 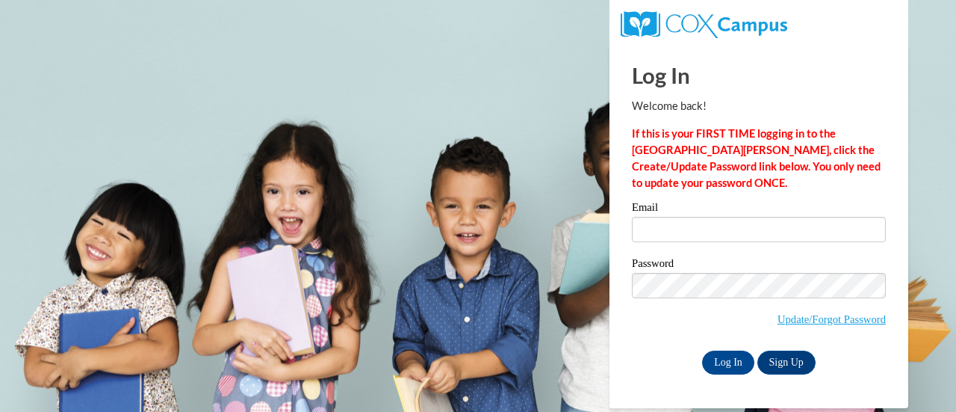 What do you see at coordinates (759, 106) in the screenshot?
I see `p: Welcome back!` at bounding box center [759, 106].